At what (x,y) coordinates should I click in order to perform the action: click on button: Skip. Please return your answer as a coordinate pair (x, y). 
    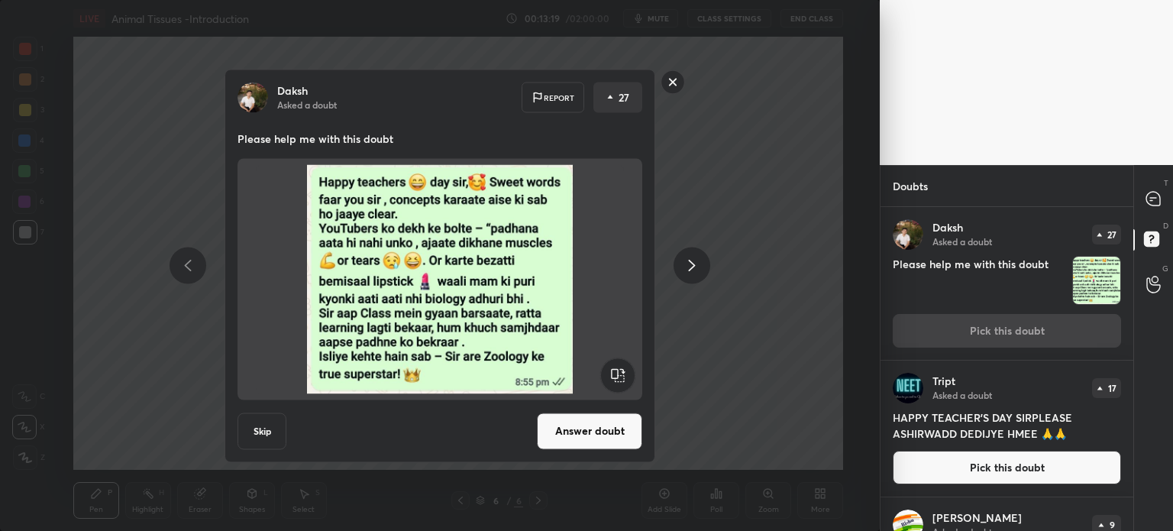
    Looking at the image, I should click on (262, 431).